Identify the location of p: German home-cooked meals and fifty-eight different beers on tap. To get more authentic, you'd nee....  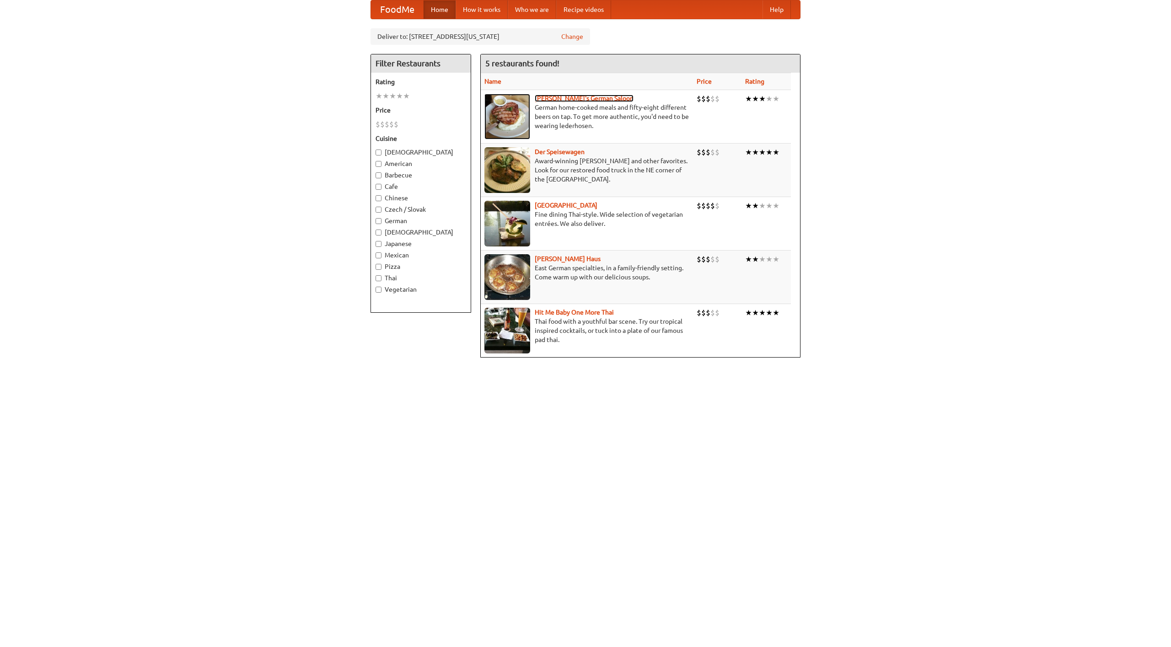
(587, 117).